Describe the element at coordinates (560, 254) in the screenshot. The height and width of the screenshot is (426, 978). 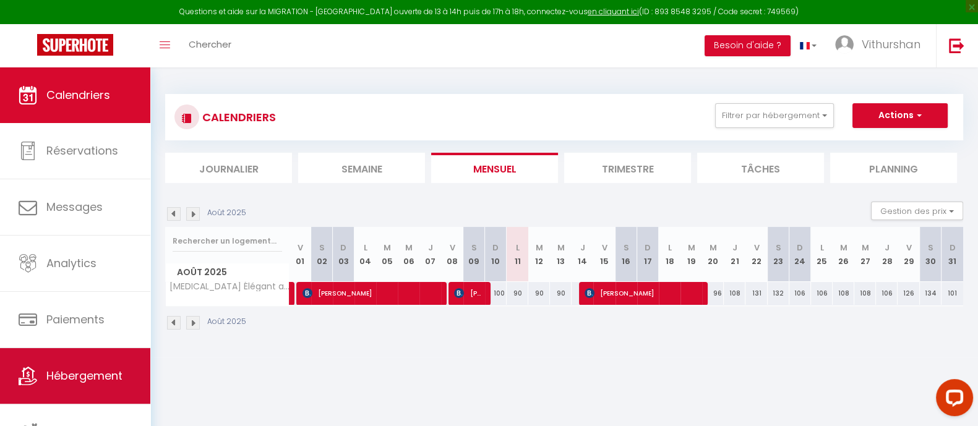
I see `th: 13` at that location.